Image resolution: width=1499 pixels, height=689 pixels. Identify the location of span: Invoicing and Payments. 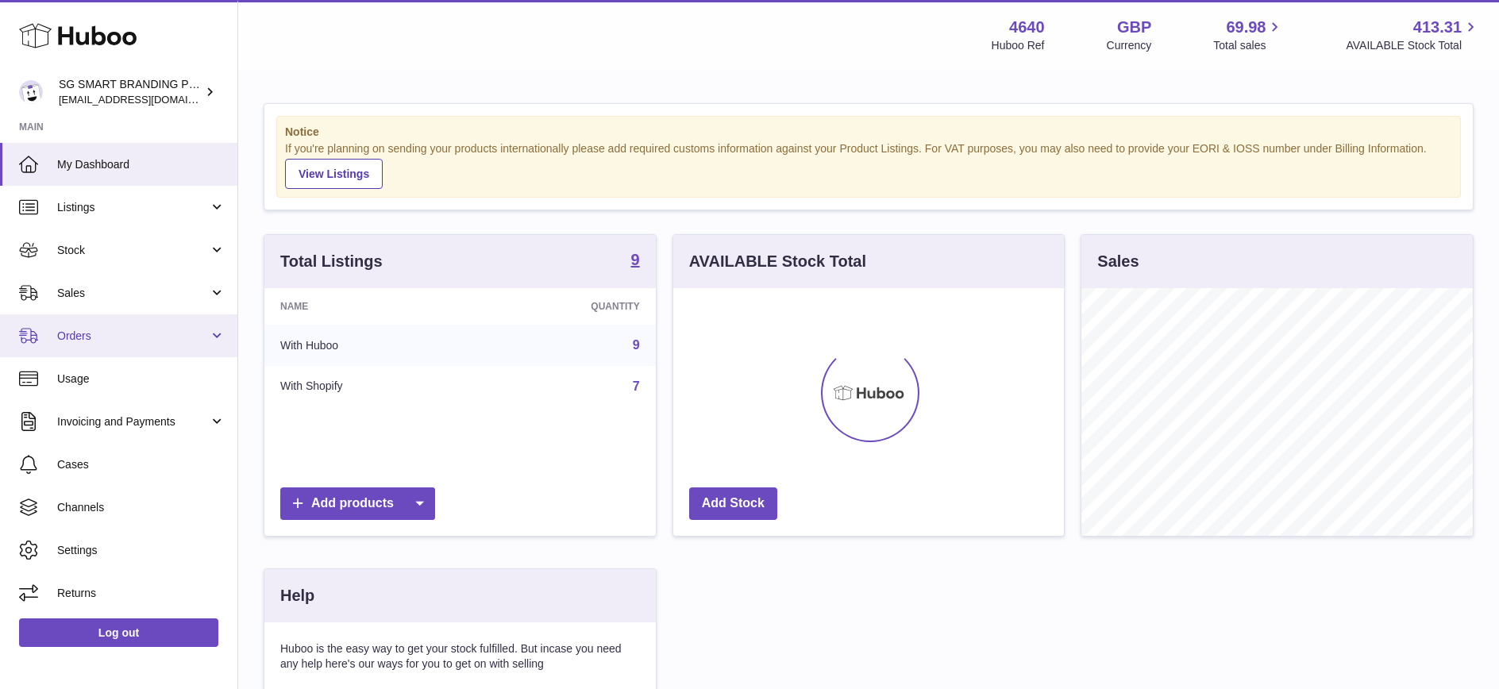
(133, 422).